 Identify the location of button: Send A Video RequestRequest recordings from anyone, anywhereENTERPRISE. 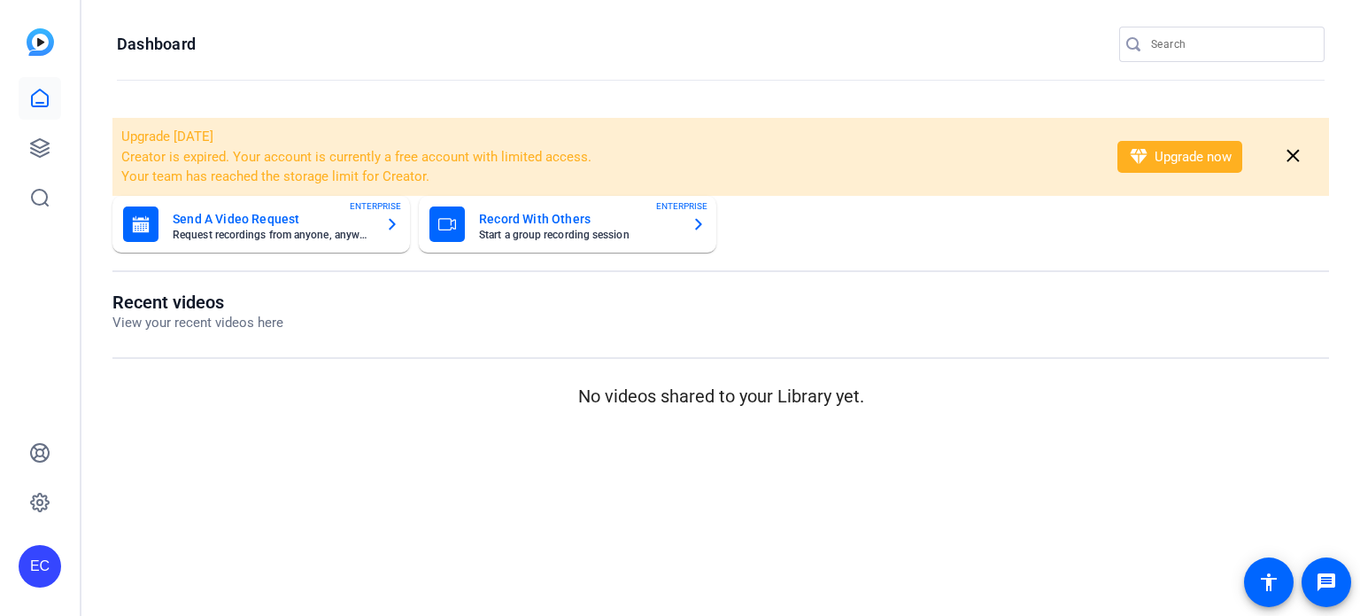
(261, 224).